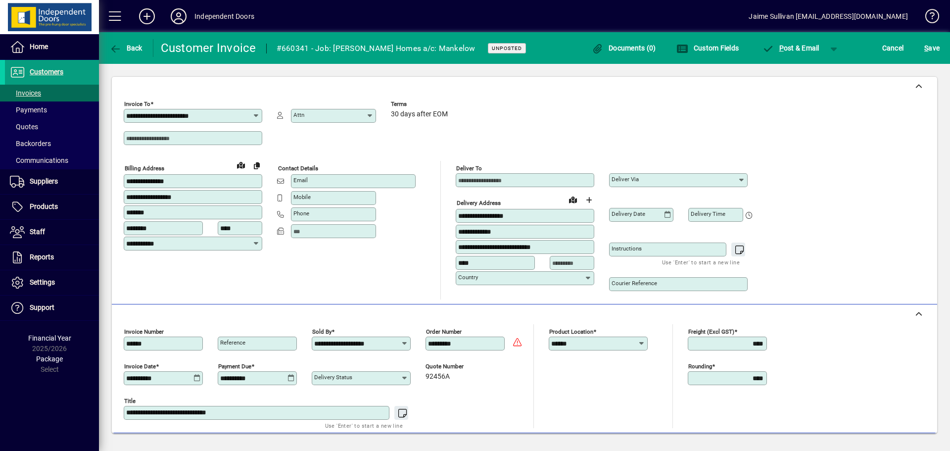 This screenshot has width=950, height=451. Describe the element at coordinates (629, 214) in the screenshot. I see `mat-label: Delivery date` at that location.